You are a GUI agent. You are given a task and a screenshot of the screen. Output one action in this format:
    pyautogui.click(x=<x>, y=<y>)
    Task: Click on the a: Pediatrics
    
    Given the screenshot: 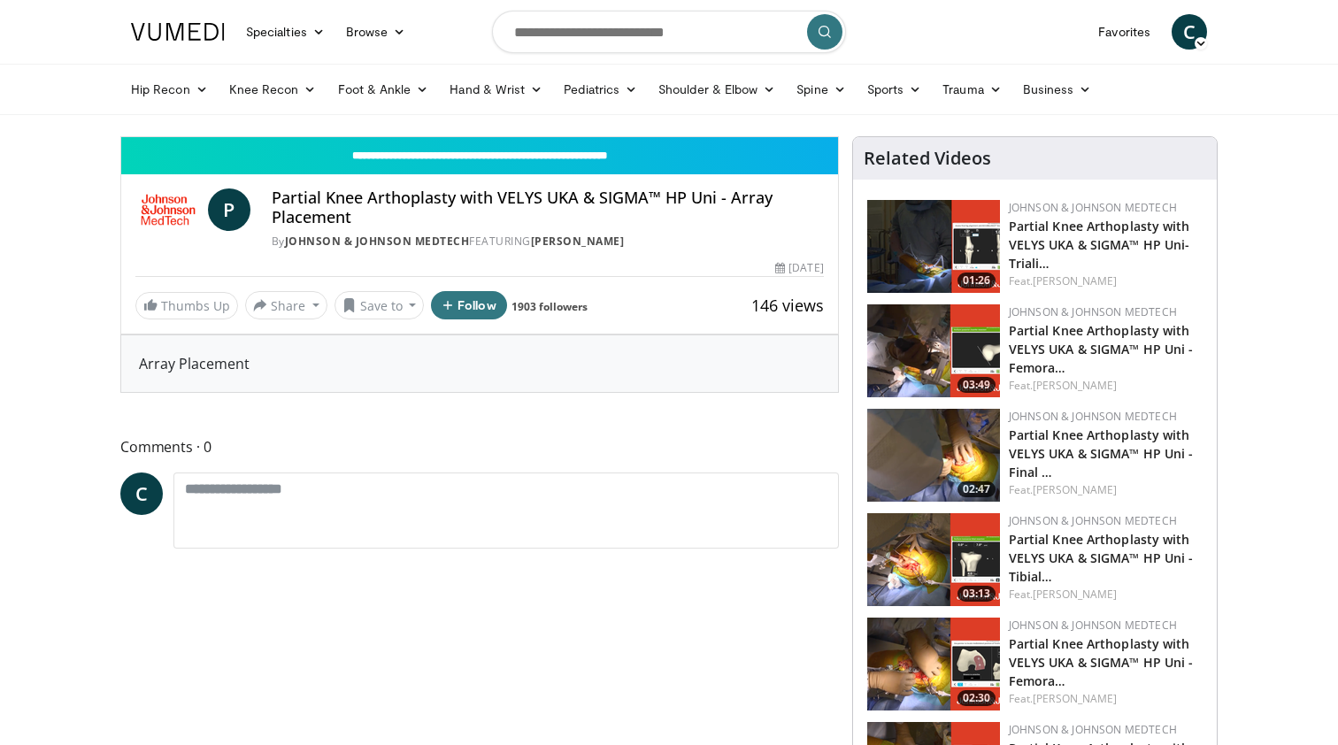 What is the action you would take?
    pyautogui.click(x=600, y=89)
    